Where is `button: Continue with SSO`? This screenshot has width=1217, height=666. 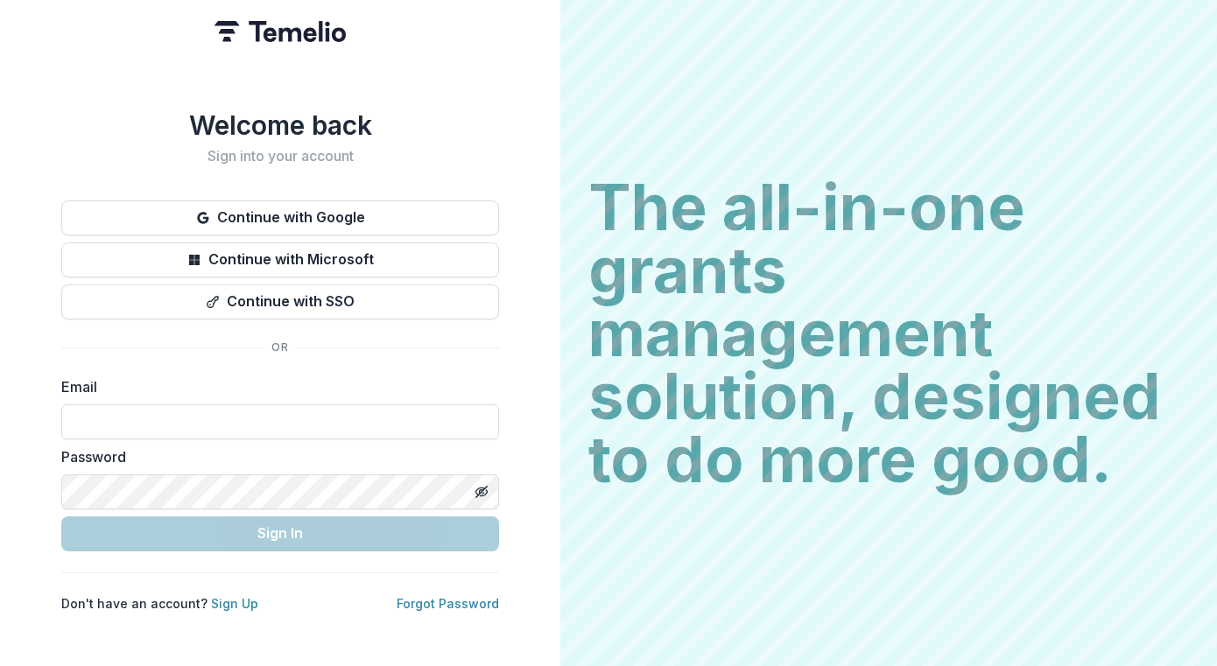
button: Continue with SSO is located at coordinates (280, 302).